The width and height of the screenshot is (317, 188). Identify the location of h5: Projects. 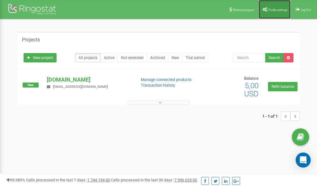
(31, 40).